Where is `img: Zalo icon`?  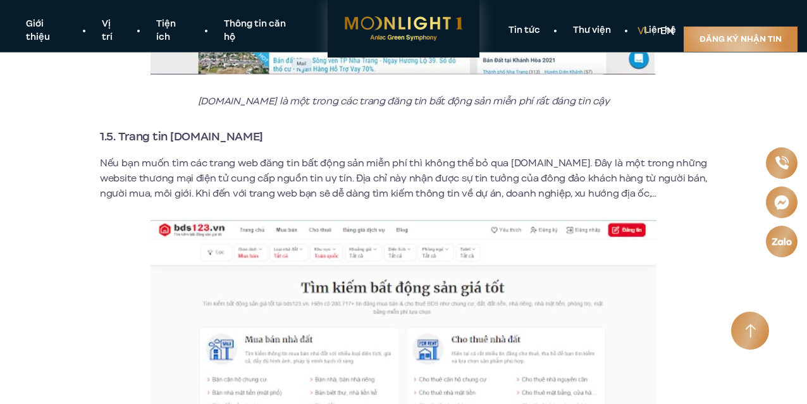 img: Zalo icon is located at coordinates (781, 241).